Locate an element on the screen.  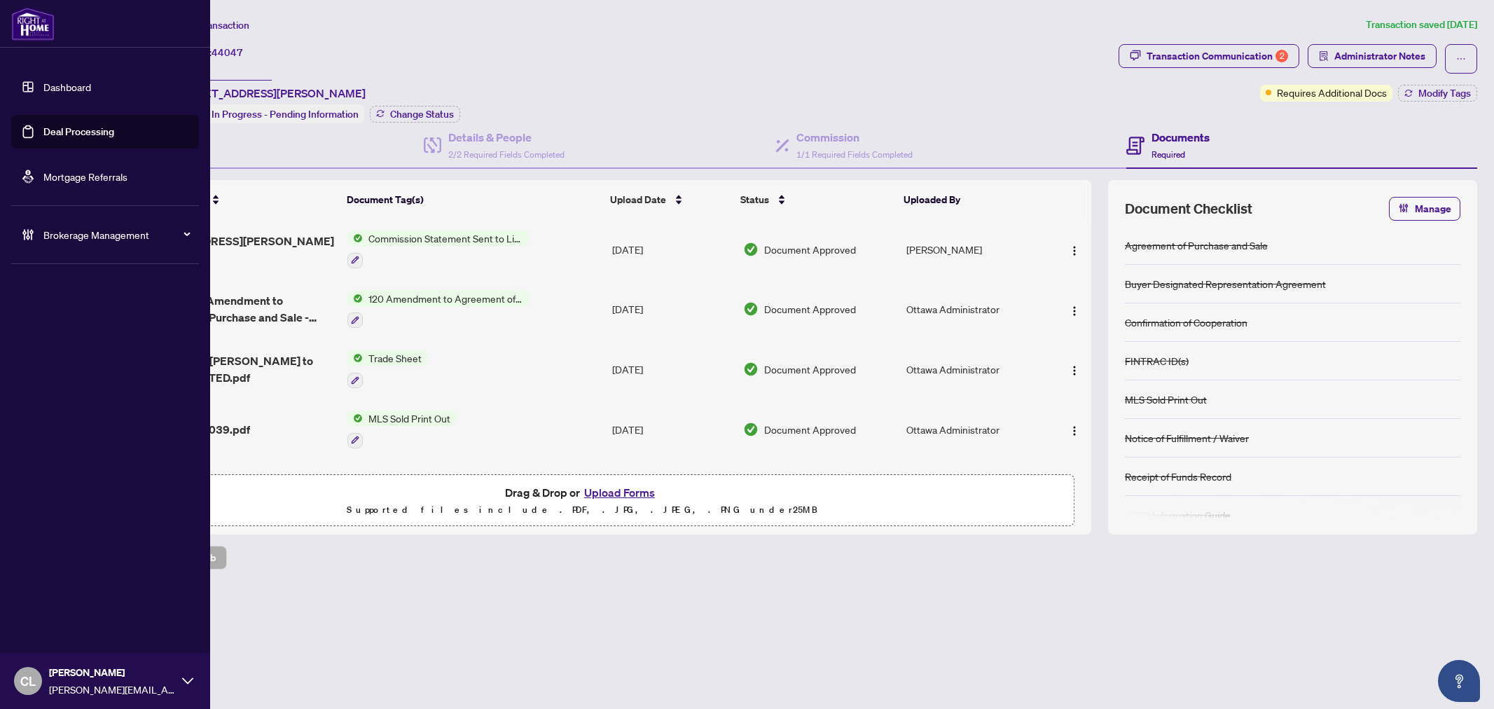
span: 120 Amendment to Agreement of Purchase and Sale is located at coordinates (445, 298).